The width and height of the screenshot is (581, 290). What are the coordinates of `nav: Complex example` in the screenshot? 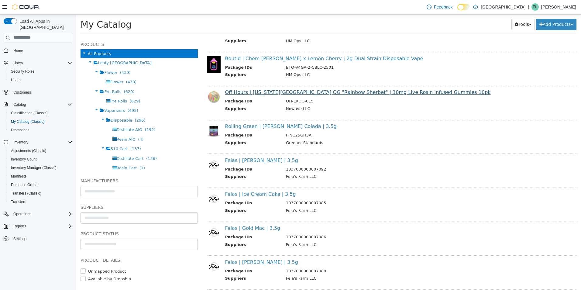 It's located at (38, 151).